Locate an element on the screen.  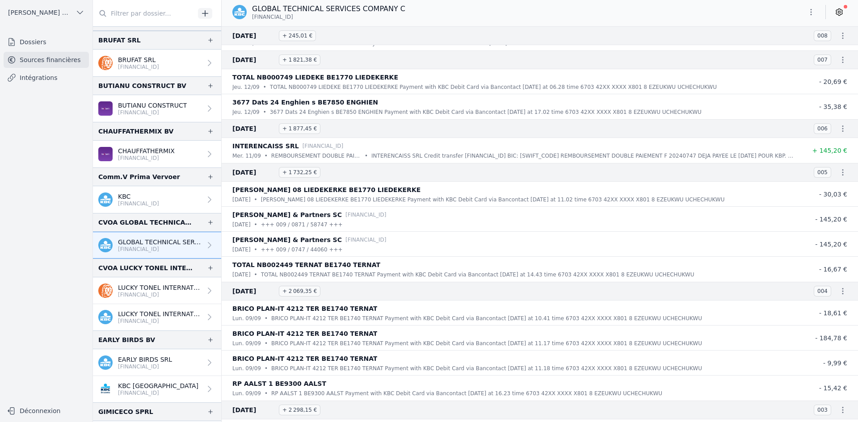
a: Dossiers is located at coordinates (46, 42).